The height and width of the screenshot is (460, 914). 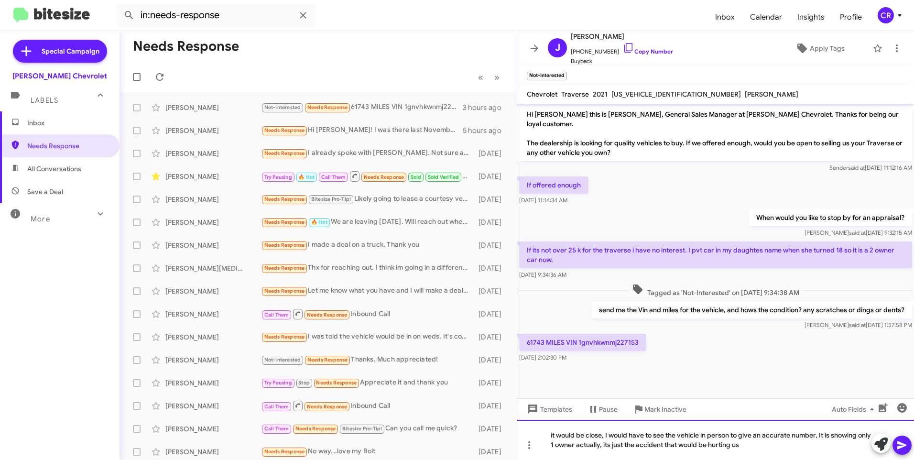 What do you see at coordinates (497, 77) in the screenshot?
I see `button: Next` at bounding box center [497, 77].